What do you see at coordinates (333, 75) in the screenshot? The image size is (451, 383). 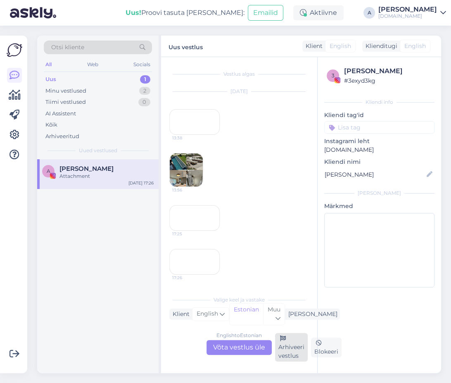 I see `span: 3` at bounding box center [333, 75].